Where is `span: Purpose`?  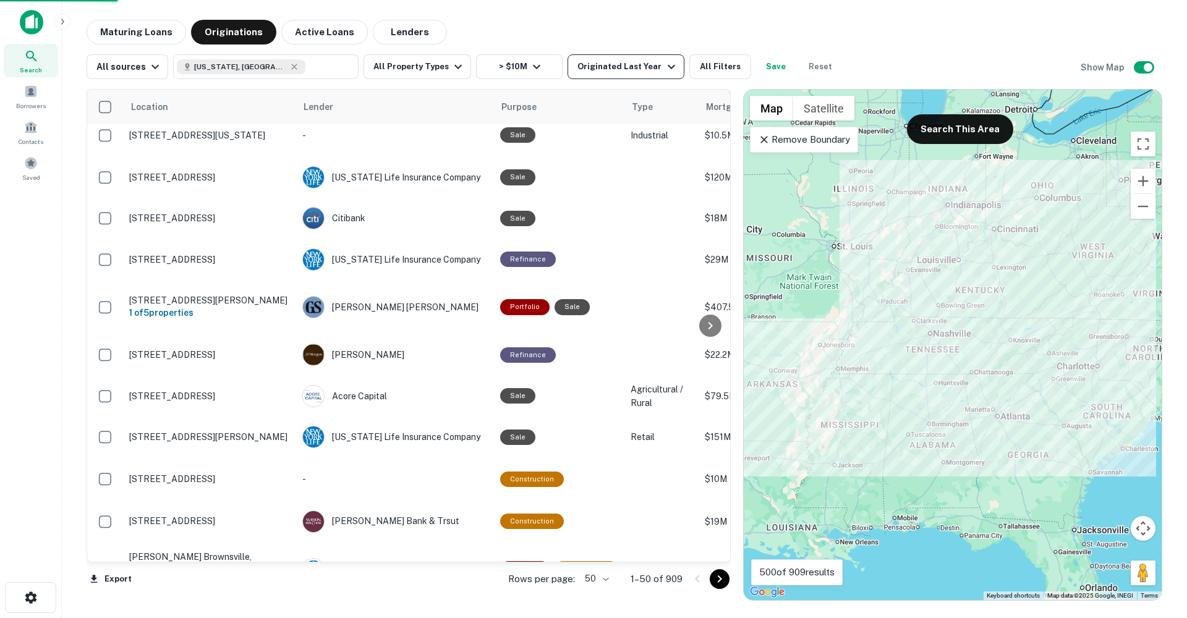
span: Purpose is located at coordinates (527, 107).